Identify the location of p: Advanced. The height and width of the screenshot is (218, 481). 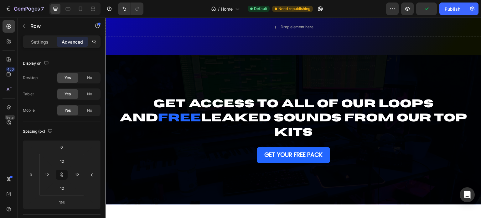
(72, 42).